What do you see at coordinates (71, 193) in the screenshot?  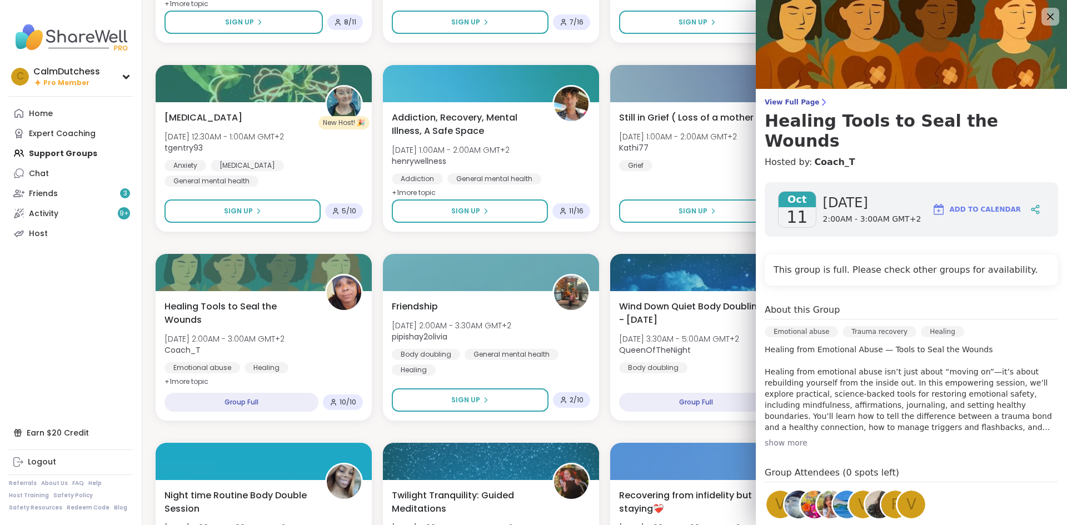 I see `a: Friends3` at bounding box center [71, 193].